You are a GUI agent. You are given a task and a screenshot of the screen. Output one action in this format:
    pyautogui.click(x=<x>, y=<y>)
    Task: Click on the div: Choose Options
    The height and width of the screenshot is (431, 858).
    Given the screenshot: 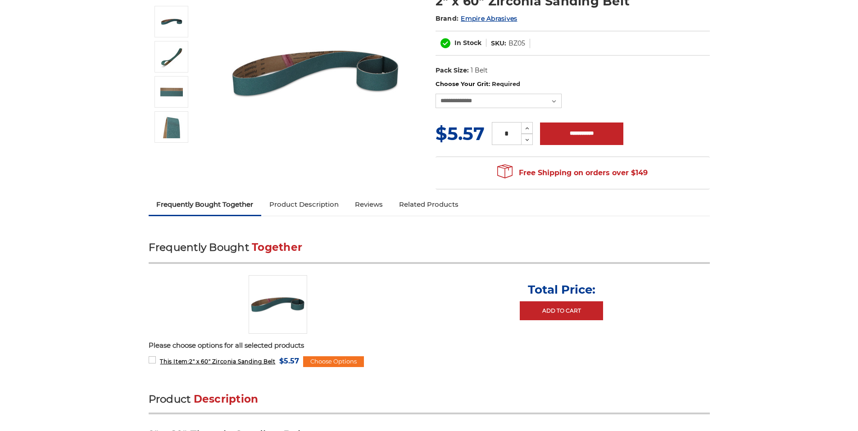 What is the action you would take?
    pyautogui.click(x=333, y=362)
    